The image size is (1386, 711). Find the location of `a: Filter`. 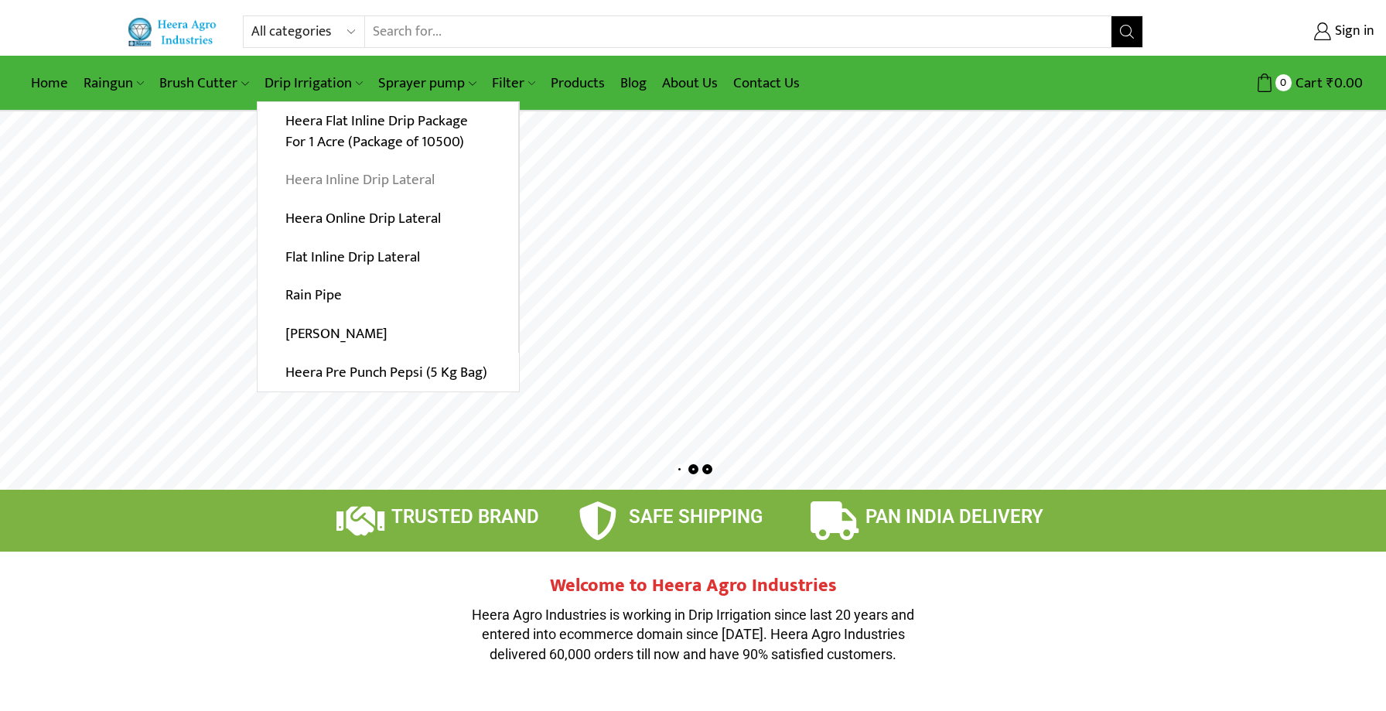

a: Filter is located at coordinates (513, 83).